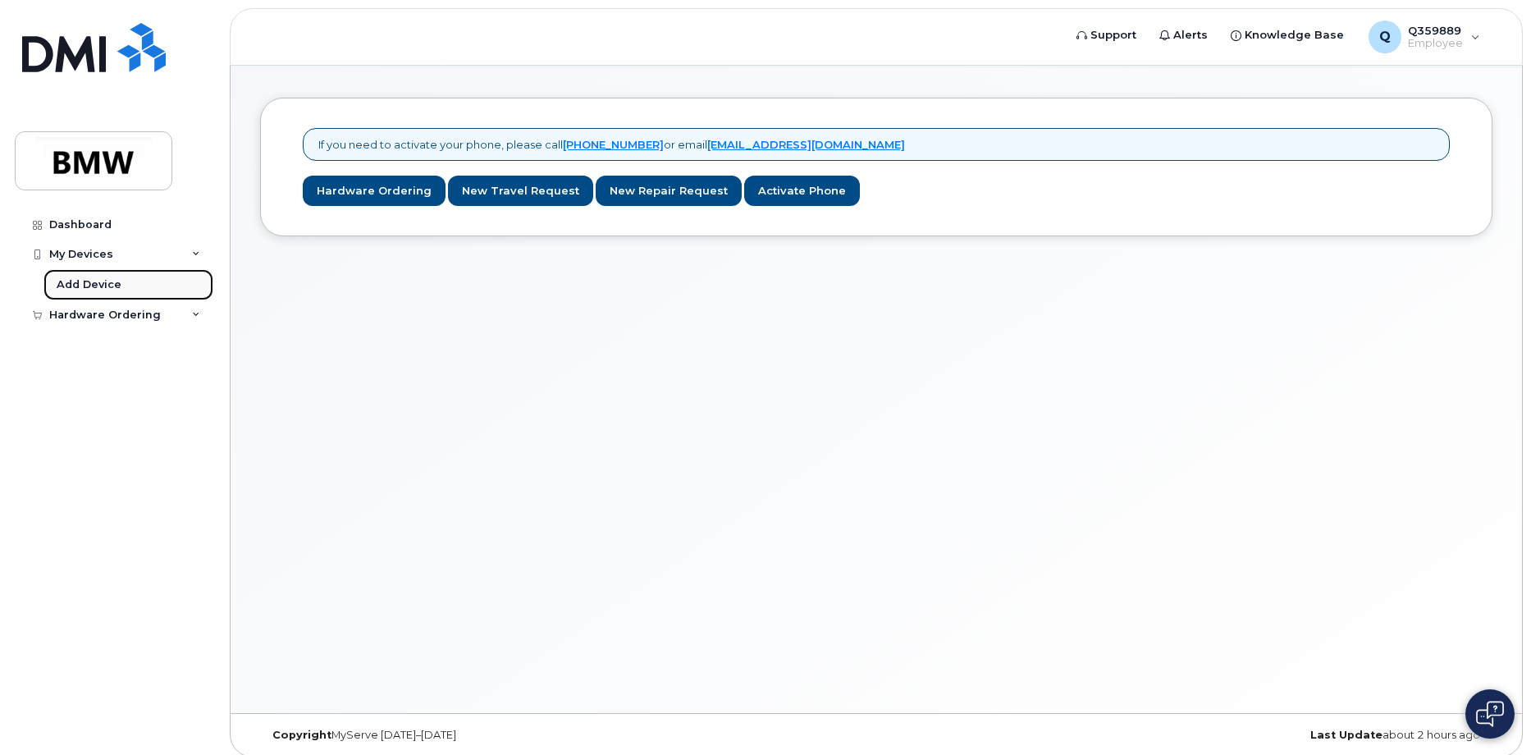  Describe the element at coordinates (611, 144) in the screenshot. I see `p: If you need to activate your phone, please call or email` at that location.